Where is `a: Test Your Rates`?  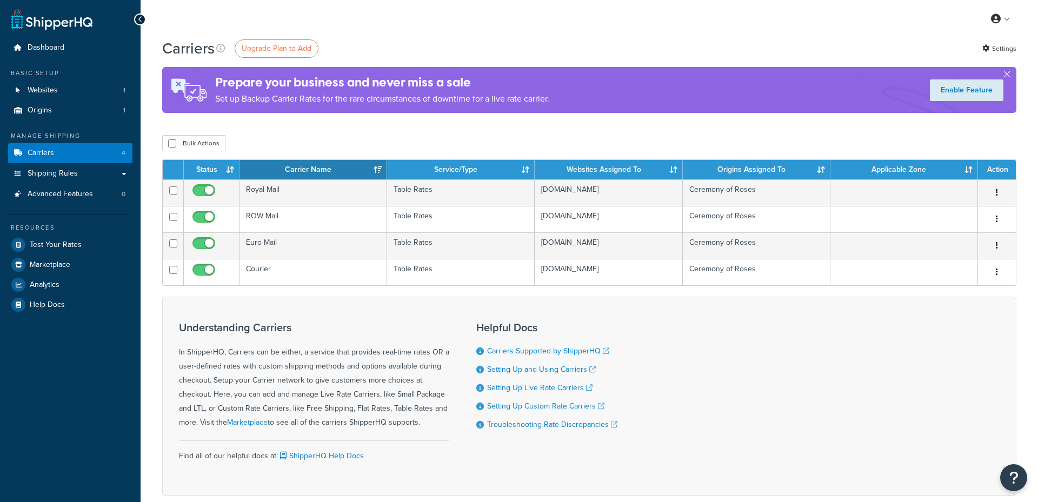 a: Test Your Rates is located at coordinates (70, 245).